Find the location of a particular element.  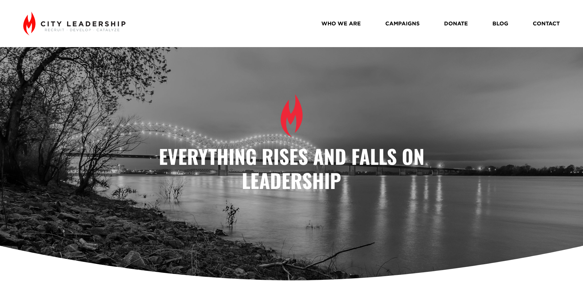

img: City Leadership - Recruit. Develop. Catalyze. is located at coordinates (74, 24).